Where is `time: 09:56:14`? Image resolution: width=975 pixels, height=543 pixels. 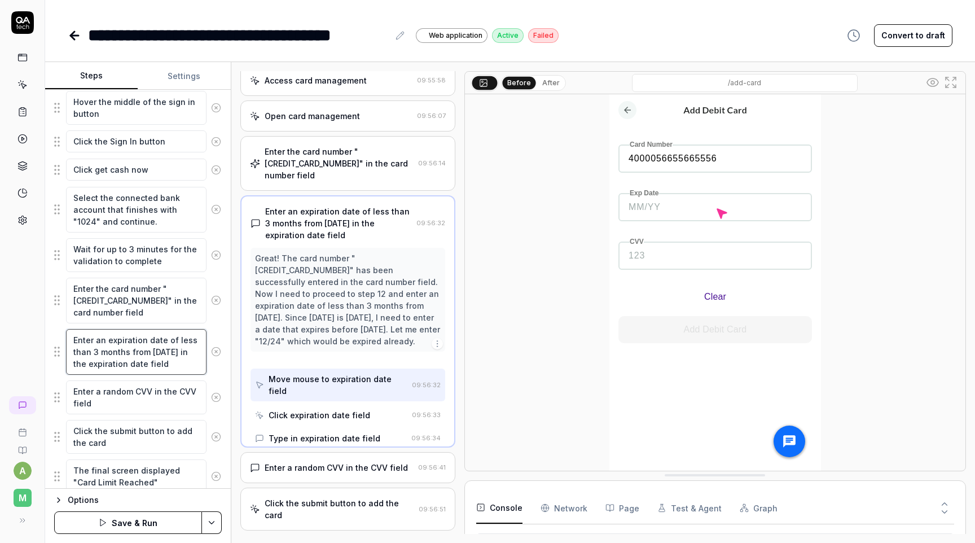 time: 09:56:14 is located at coordinates (432, 163).